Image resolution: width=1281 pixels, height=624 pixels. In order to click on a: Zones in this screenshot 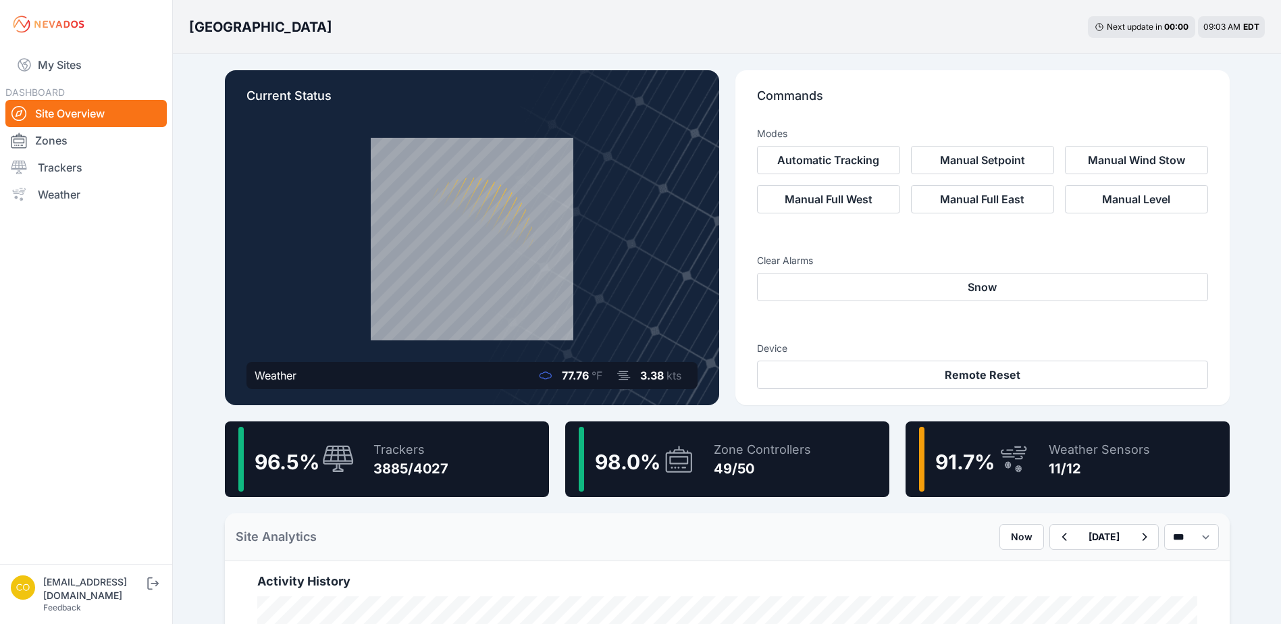, I will do `click(86, 140)`.